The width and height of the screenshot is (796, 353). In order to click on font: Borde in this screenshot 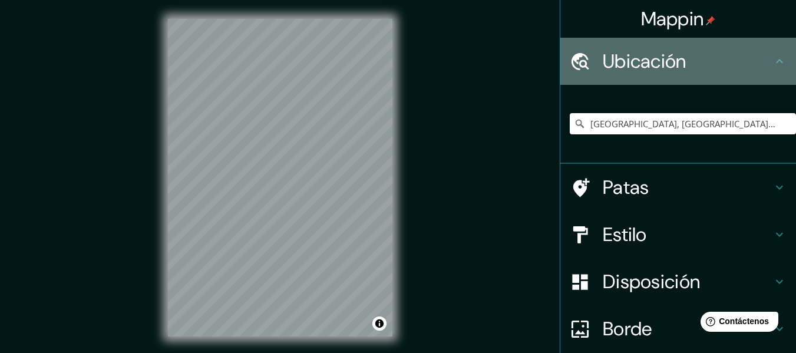, I will do `click(627, 329)`.